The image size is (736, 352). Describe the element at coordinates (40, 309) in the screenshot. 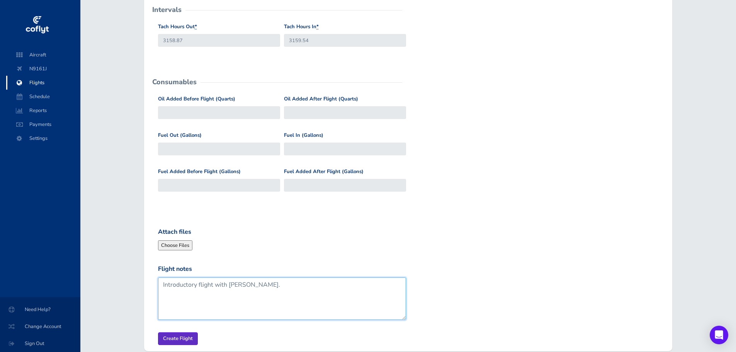

I see `span: Need Help?` at that location.